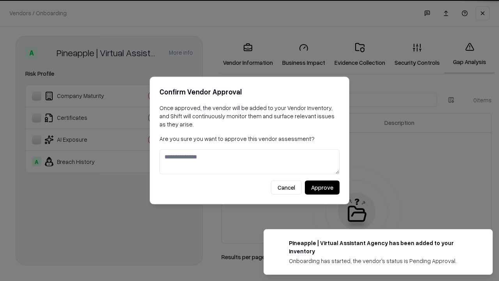 The height and width of the screenshot is (281, 499). What do you see at coordinates (322, 188) in the screenshot?
I see `button: Approve` at bounding box center [322, 188].